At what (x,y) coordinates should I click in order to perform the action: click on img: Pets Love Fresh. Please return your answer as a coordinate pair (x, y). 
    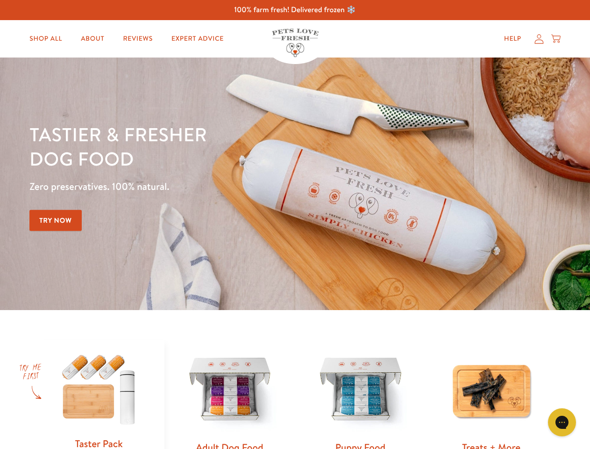
    Looking at the image, I should click on (295, 43).